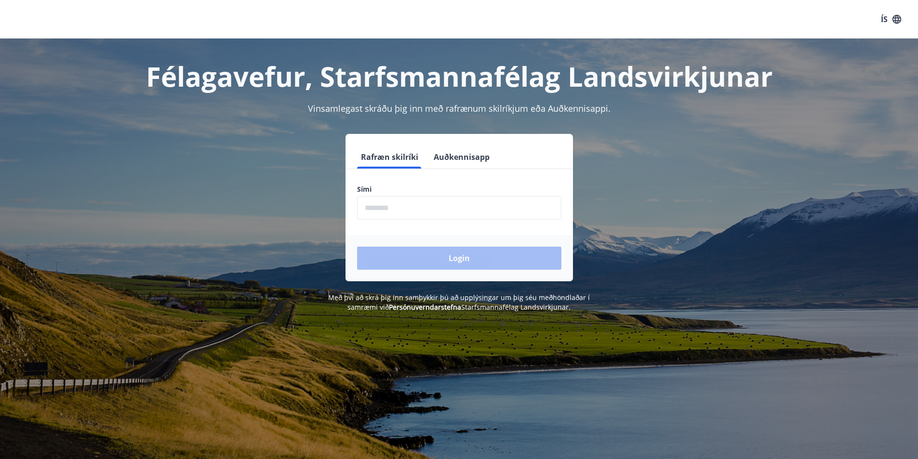 The image size is (918, 459). What do you see at coordinates (425, 307) in the screenshot?
I see `a: Persónuverndarstefna` at bounding box center [425, 307].